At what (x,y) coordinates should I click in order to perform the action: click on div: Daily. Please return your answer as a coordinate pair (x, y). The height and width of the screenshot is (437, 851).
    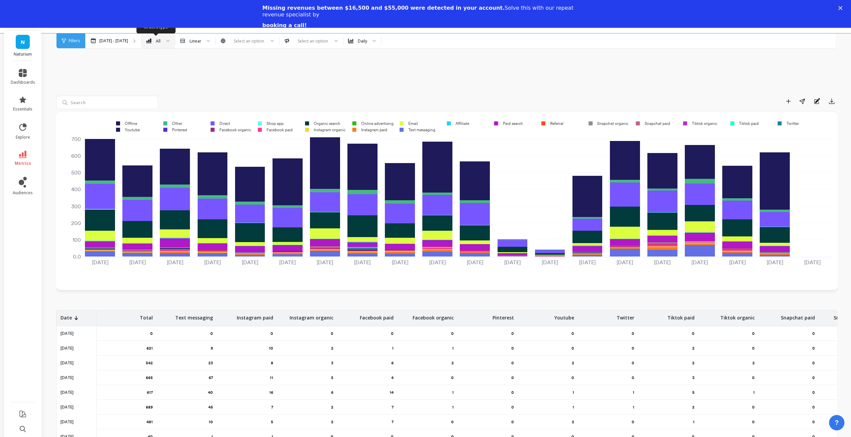
    Looking at the image, I should click on (363, 41).